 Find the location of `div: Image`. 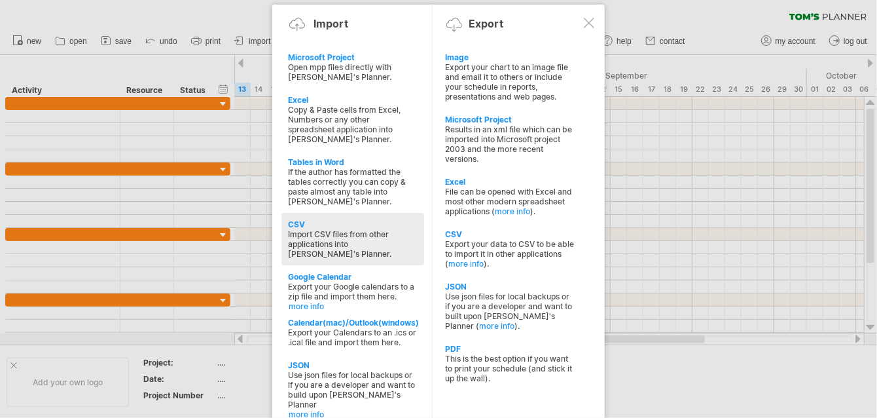

div: Image is located at coordinates (511, 57).